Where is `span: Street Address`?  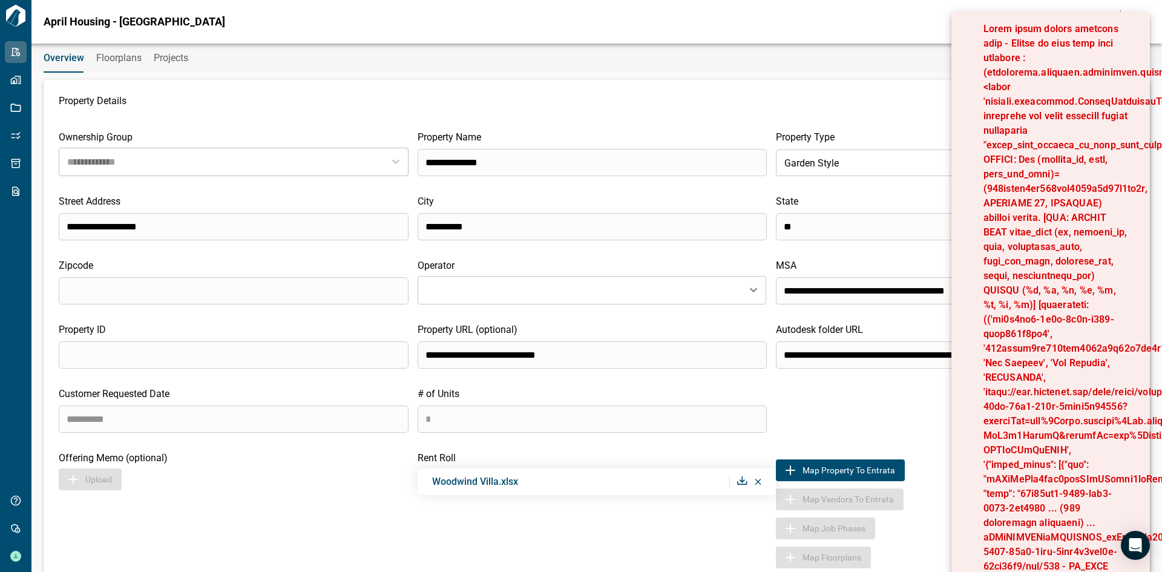 span: Street Address is located at coordinates (90, 201).